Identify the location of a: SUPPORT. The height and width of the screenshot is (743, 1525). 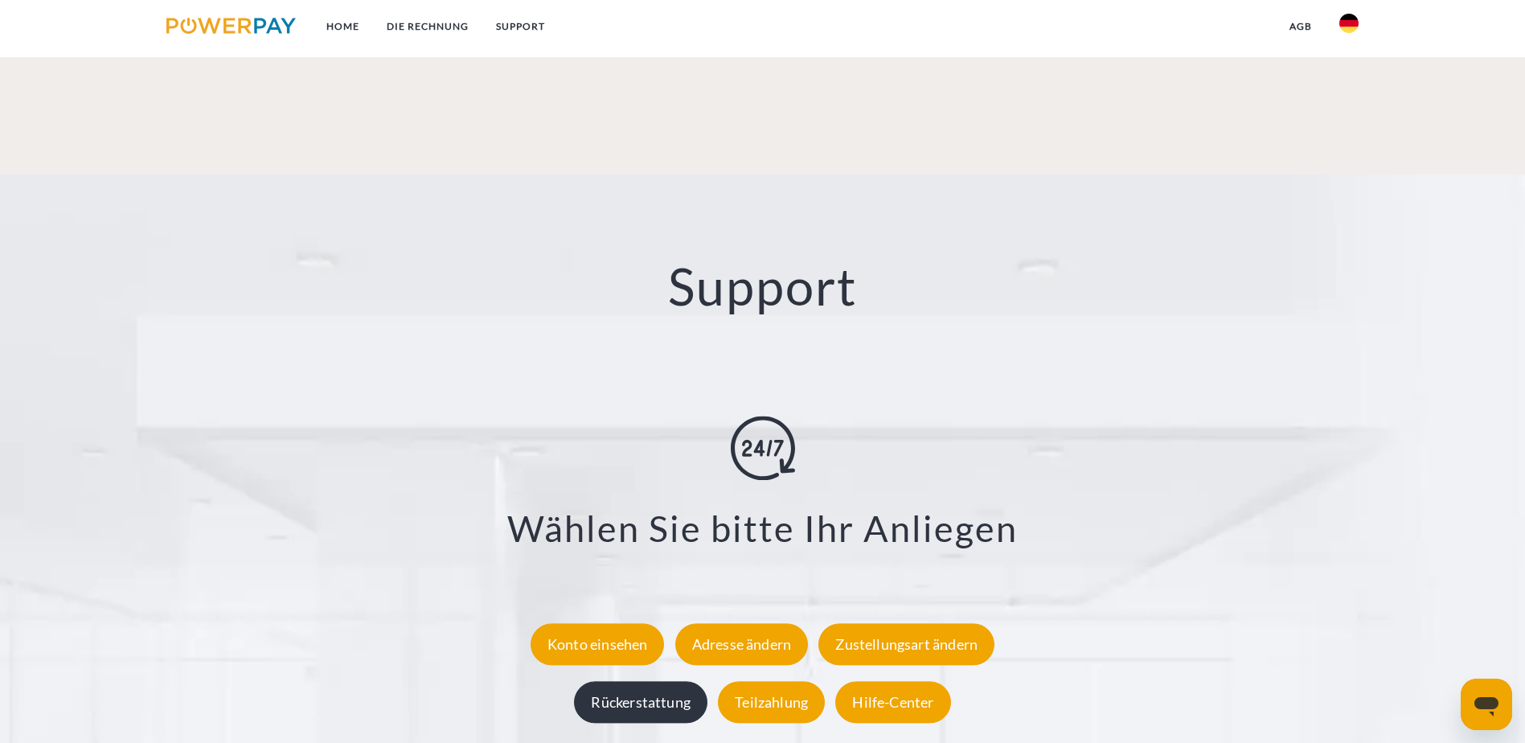
(520, 27).